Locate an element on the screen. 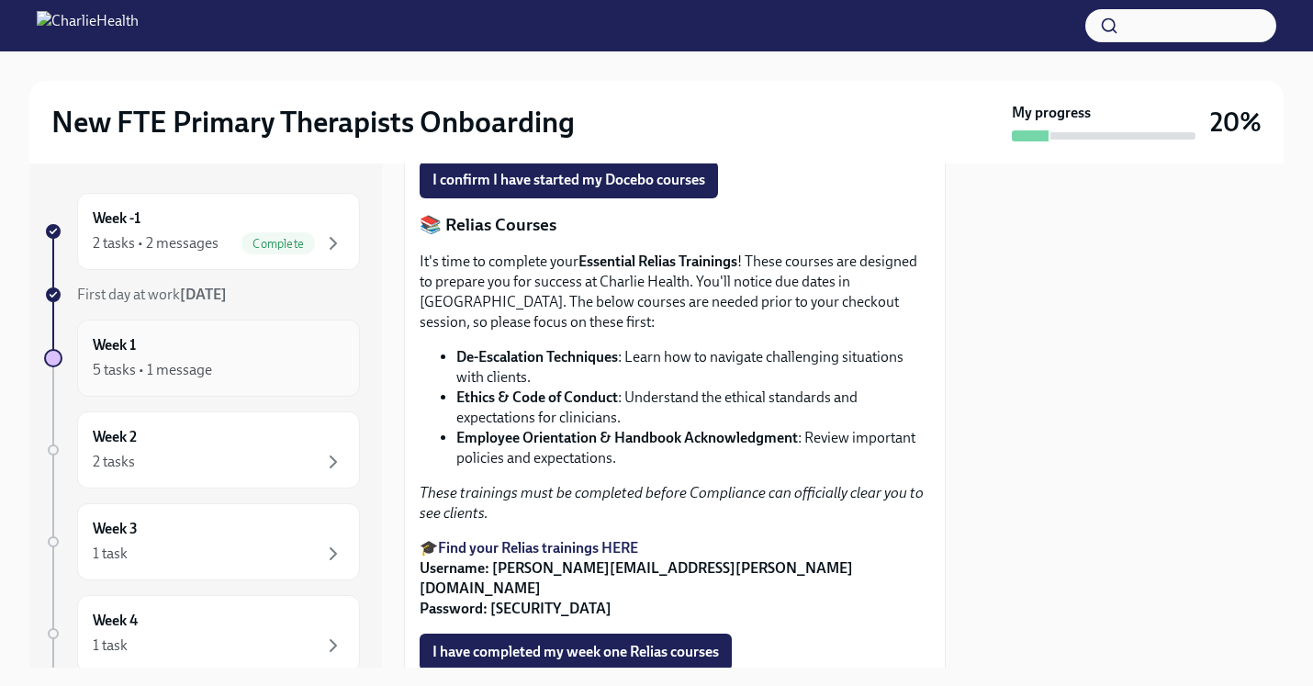  strong: Find your Relias trainings HERE is located at coordinates (538, 547).